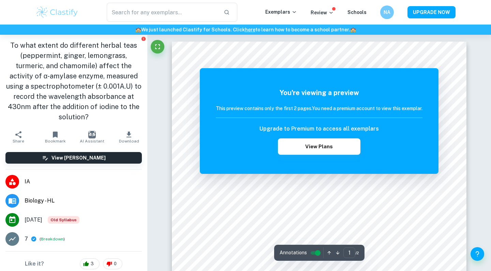  Describe the element at coordinates (92, 141) in the screenshot. I see `span: AI Assistant` at that location.